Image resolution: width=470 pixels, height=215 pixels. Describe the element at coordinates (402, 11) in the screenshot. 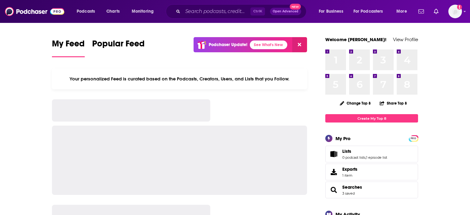

I see `span: More` at that location.